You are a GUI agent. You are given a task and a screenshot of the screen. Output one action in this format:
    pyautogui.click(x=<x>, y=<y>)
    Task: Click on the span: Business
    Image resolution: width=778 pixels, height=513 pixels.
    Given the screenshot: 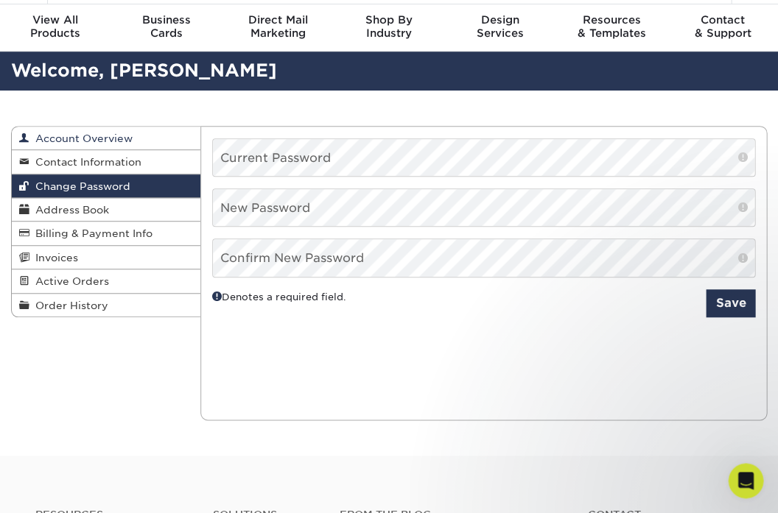 What is the action you would take?
    pyautogui.click(x=166, y=20)
    